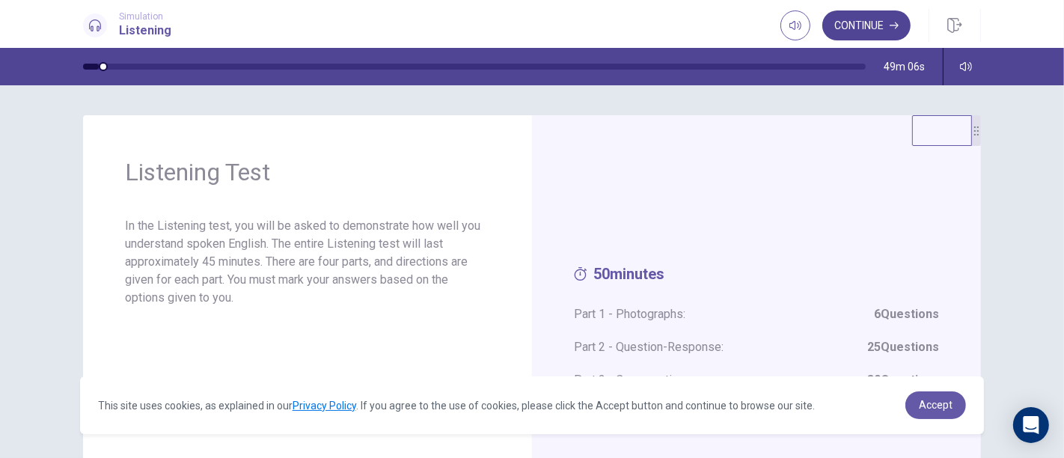  Describe the element at coordinates (457, 406) in the screenshot. I see `span: This site uses cookies, as explained in our . If you agree to the use of cookies, please click th...` at that location.